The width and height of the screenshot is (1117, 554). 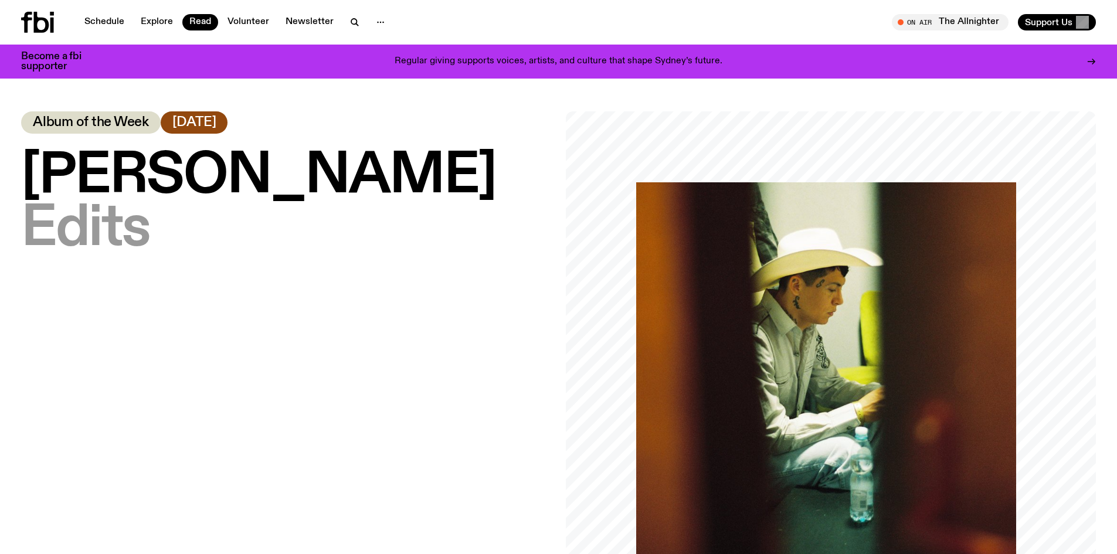 What do you see at coordinates (104, 22) in the screenshot?
I see `a: Schedule` at bounding box center [104, 22].